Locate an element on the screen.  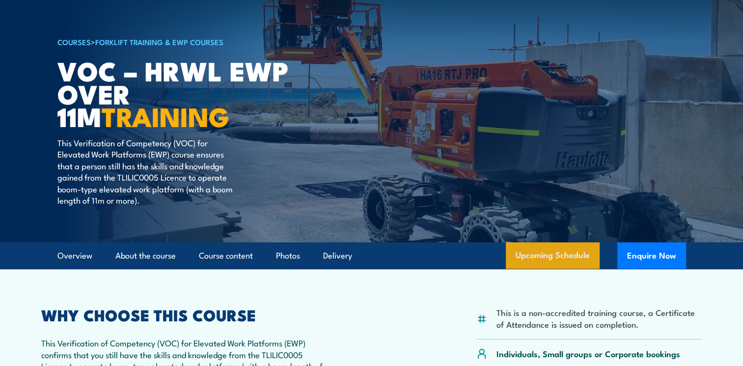
a: COURSES is located at coordinates (74, 42).